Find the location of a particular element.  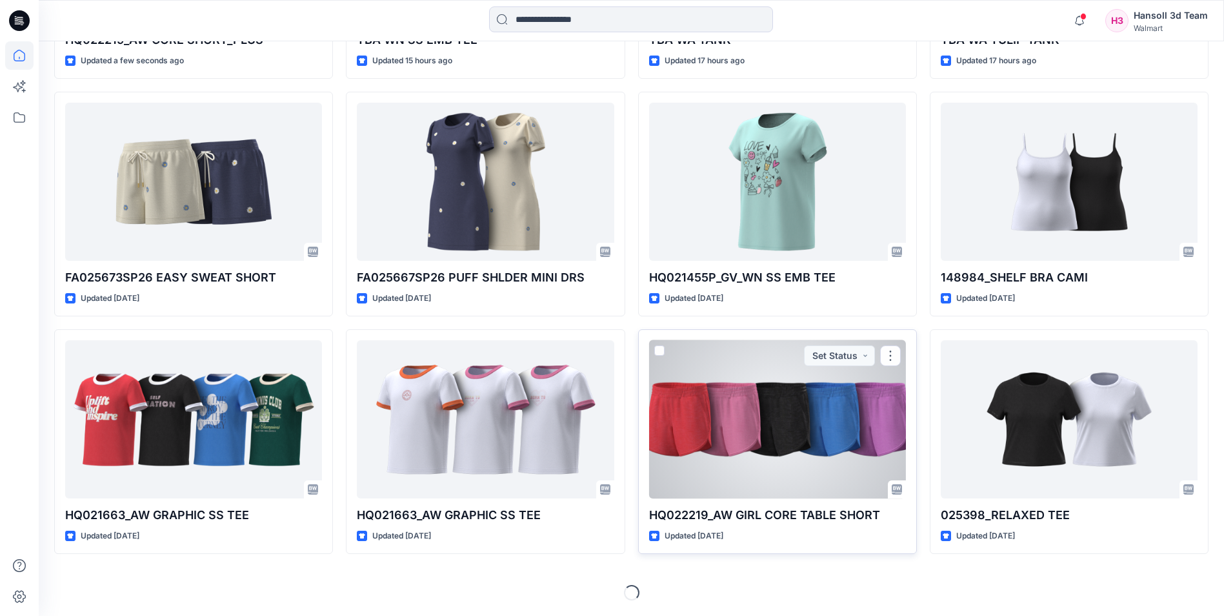

p: Updated 15 hours ago is located at coordinates (412, 61).